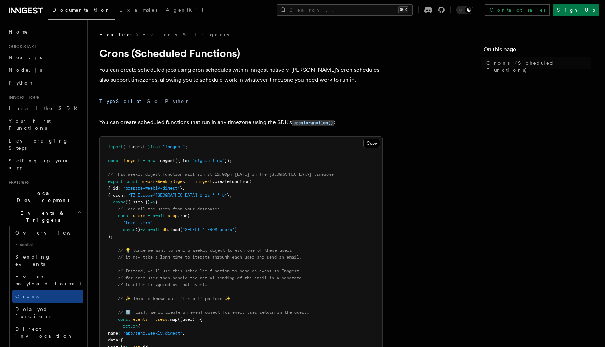 The height and width of the screenshot is (347, 605). Describe the element at coordinates (27, 297) in the screenshot. I see `span: Crons` at that location.